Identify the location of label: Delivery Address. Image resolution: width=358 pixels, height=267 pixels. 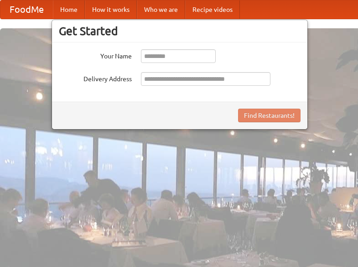
(95, 77).